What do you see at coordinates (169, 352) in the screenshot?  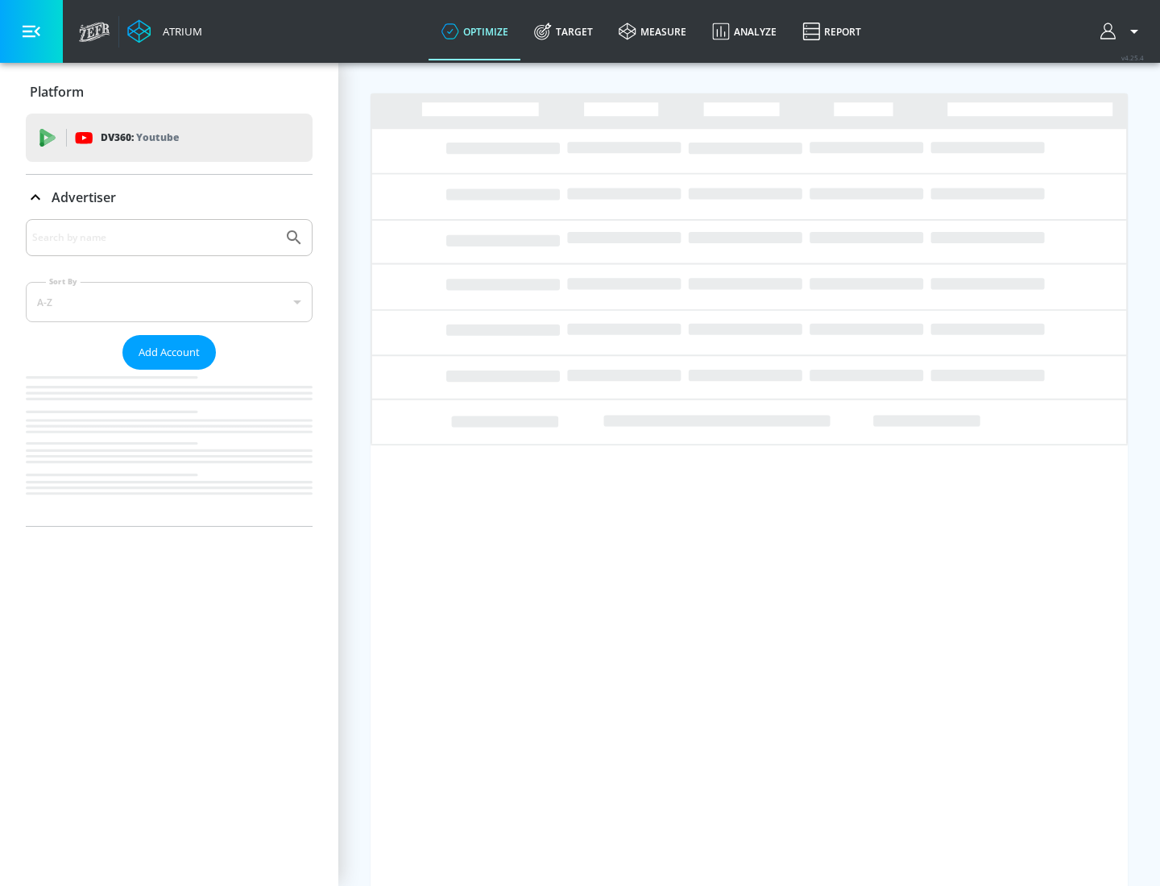 I see `button: Add Account` at bounding box center [169, 352].